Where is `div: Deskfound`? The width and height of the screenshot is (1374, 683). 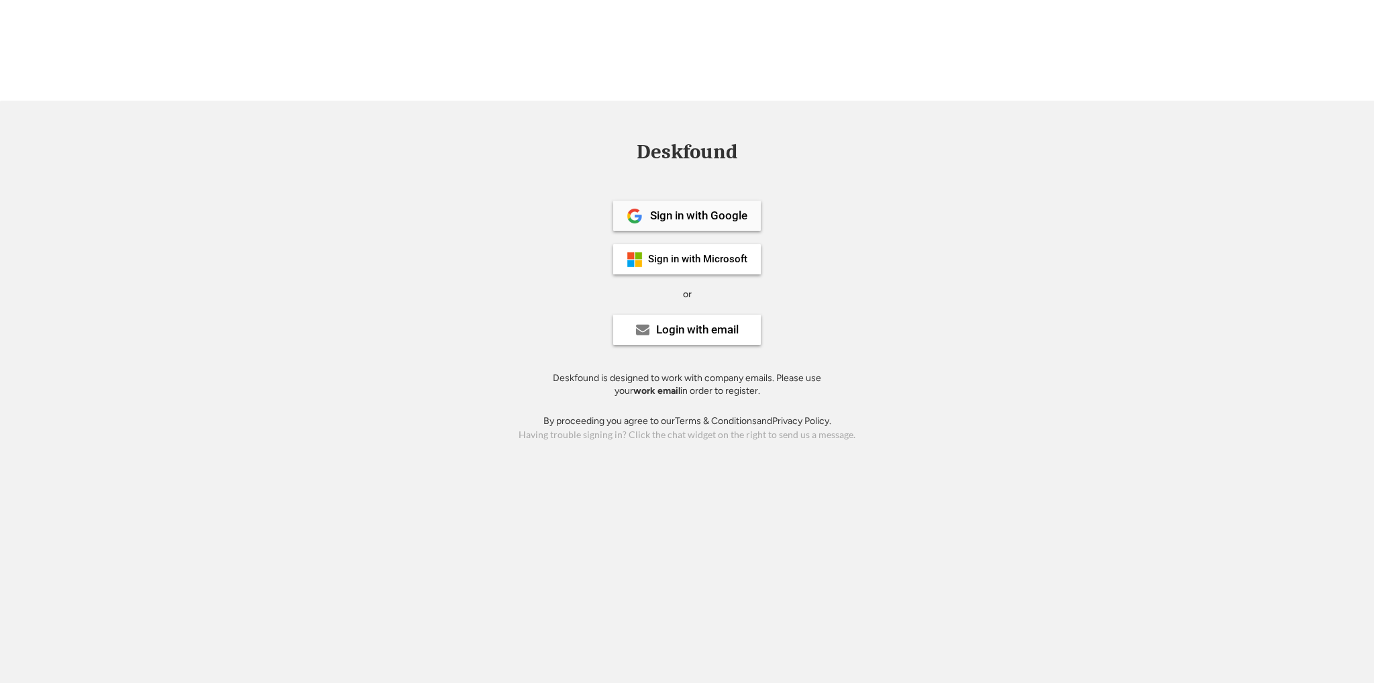 div: Deskfound is located at coordinates (687, 152).